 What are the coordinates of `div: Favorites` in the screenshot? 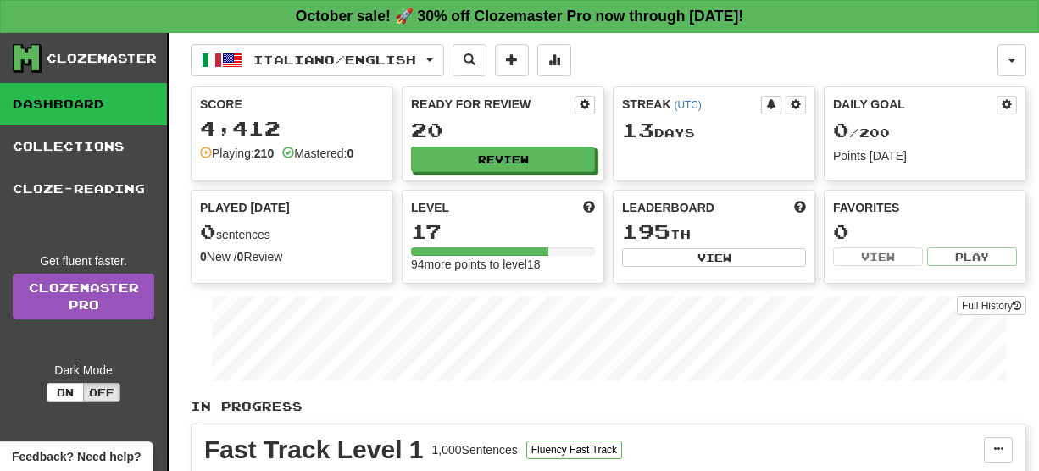 It's located at (924, 208).